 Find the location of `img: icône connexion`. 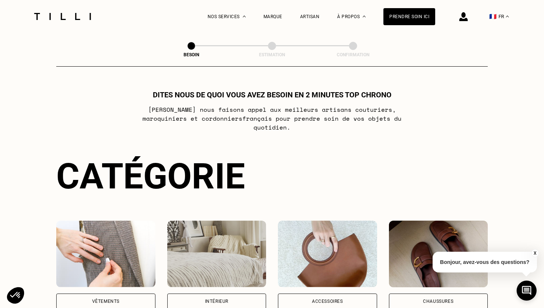

img: icône connexion is located at coordinates (463, 17).